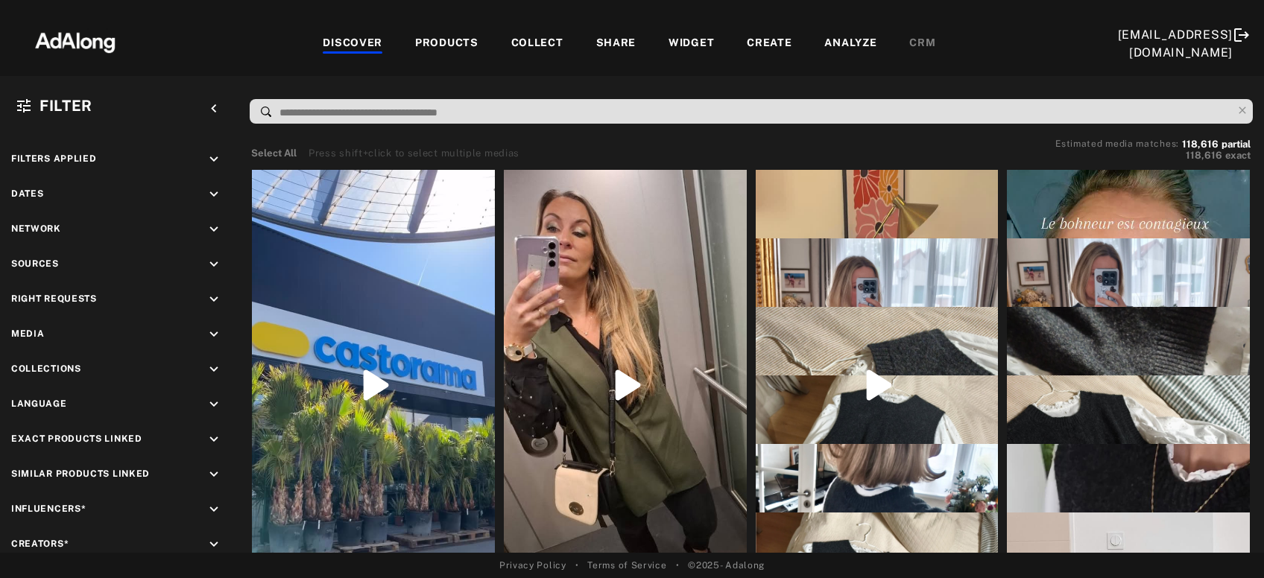 The width and height of the screenshot is (1264, 578). What do you see at coordinates (81, 474) in the screenshot?
I see `span: Similar Products Linked` at bounding box center [81, 474].